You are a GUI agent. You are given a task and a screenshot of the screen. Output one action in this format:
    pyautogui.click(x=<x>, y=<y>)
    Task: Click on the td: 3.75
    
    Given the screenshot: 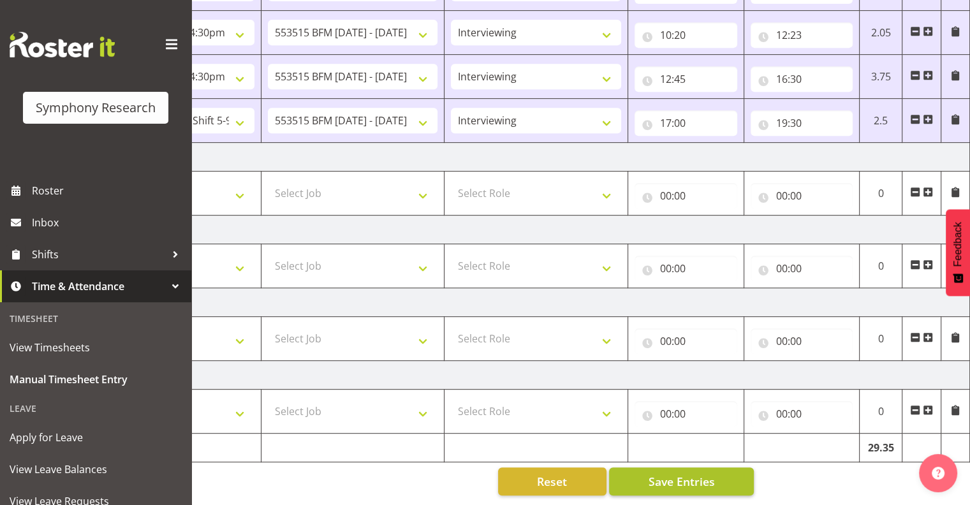 What is the action you would take?
    pyautogui.click(x=880, y=77)
    